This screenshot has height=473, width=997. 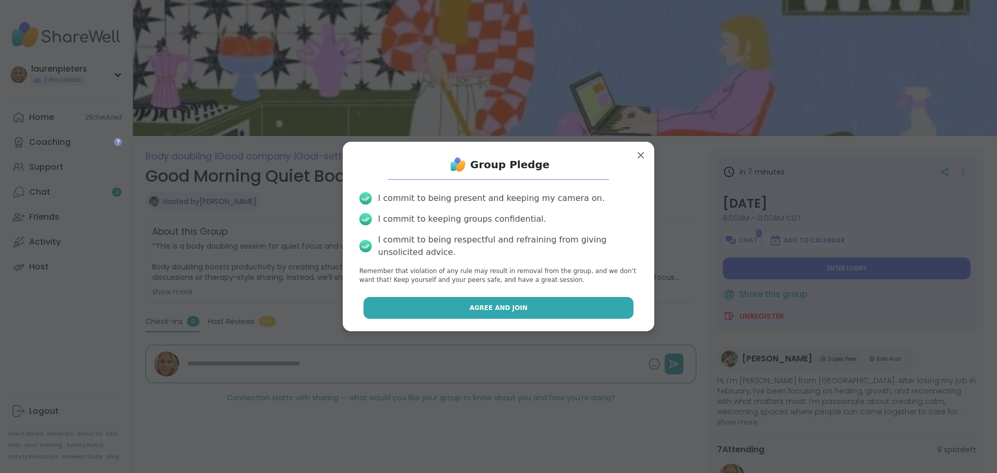 I want to click on p: Remember that violation of any rule may result in removal from the group, and we don’t want that!..., so click(x=499, y=276).